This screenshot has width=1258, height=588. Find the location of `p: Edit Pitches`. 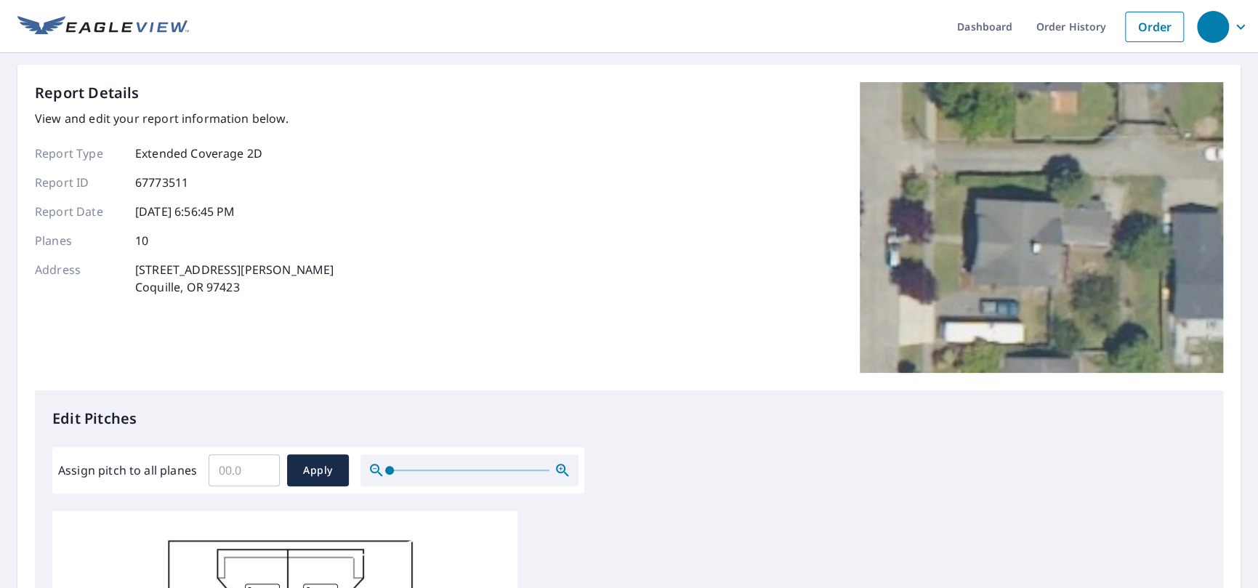

p: Edit Pitches is located at coordinates (629, 419).